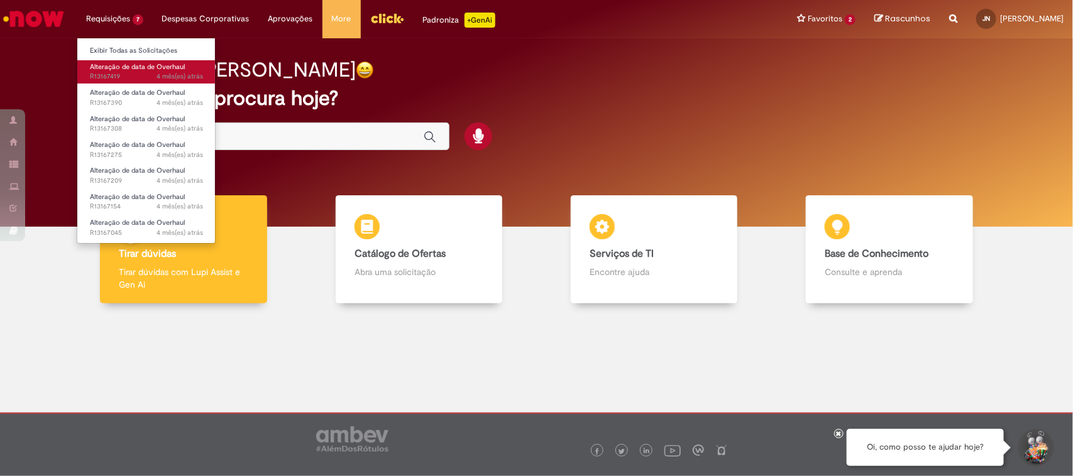 This screenshot has width=1073, height=476. I want to click on a: Base de Conhecimento Consulte e aprenda, so click(889, 249).